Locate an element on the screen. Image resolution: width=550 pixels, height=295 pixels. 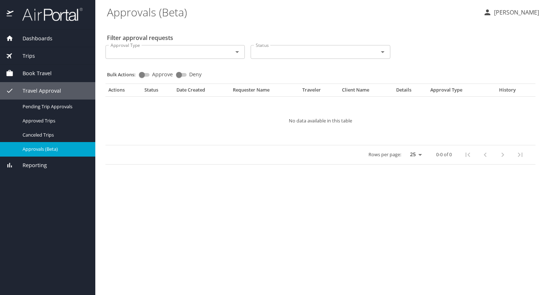
span: Approve is located at coordinates (162, 75).